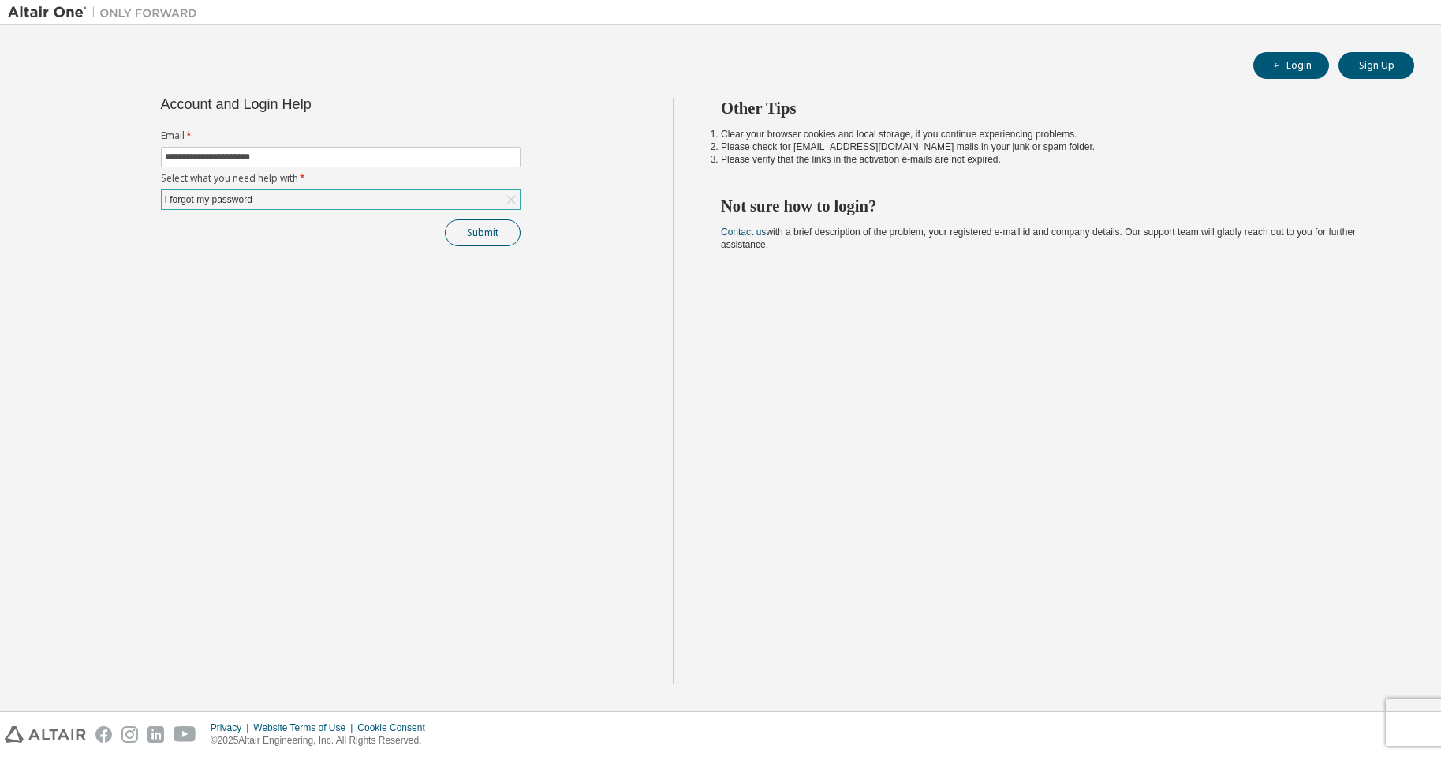  What do you see at coordinates (341, 178) in the screenshot?
I see `label: Select what you need help with` at bounding box center [341, 178].